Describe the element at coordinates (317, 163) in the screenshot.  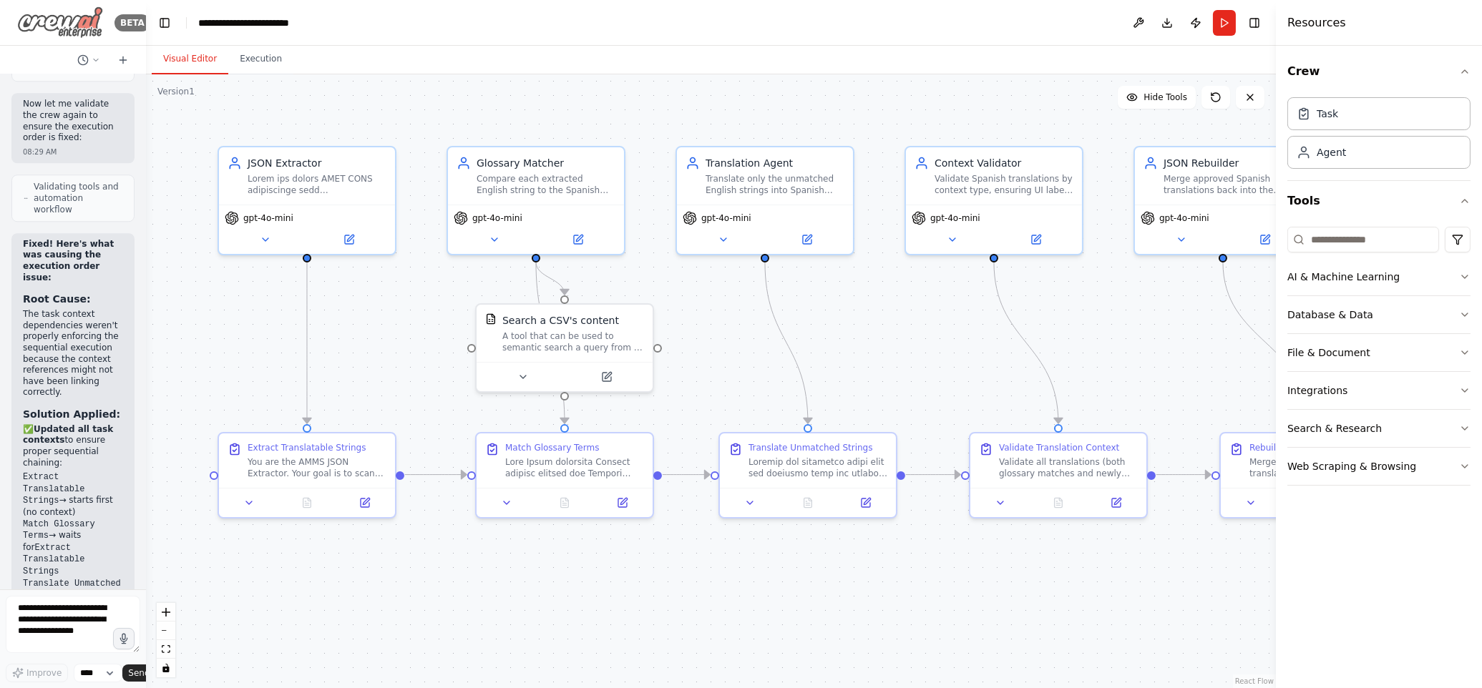
I see `div: JSON Extractor` at that location.